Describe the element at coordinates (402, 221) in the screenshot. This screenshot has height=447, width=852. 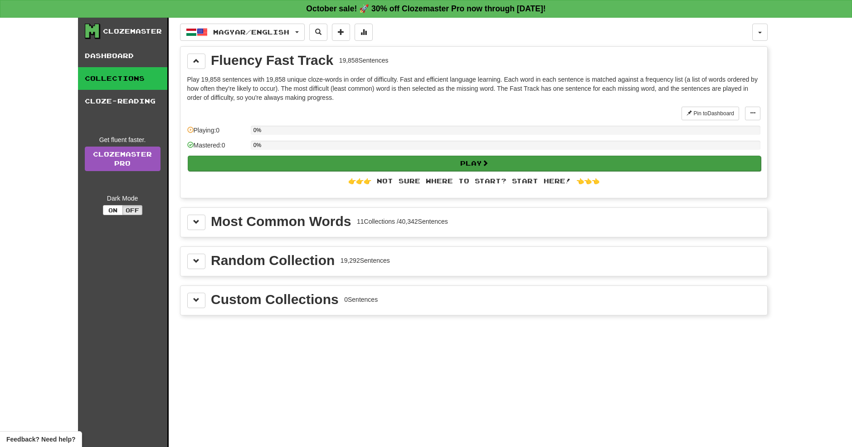
I see `div: 11 Collections / 40,342 Sentences` at that location.